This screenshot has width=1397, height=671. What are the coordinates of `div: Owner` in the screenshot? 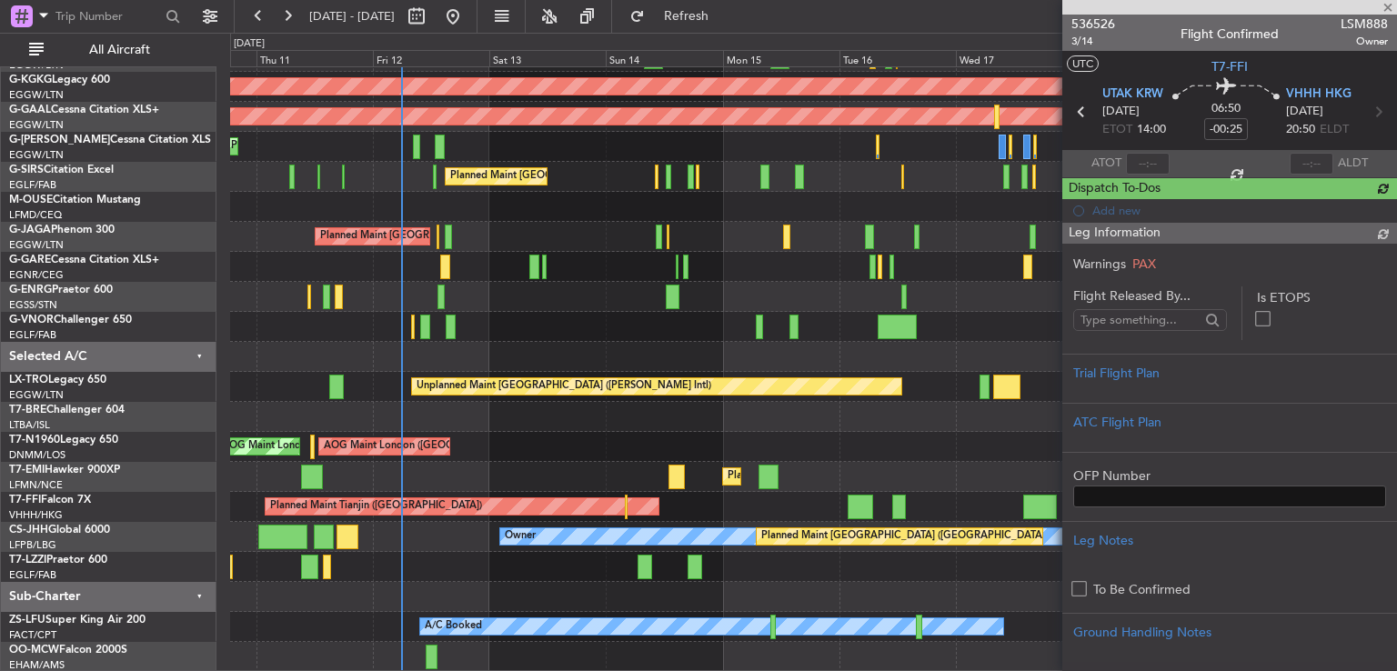 It's located at (520, 537).